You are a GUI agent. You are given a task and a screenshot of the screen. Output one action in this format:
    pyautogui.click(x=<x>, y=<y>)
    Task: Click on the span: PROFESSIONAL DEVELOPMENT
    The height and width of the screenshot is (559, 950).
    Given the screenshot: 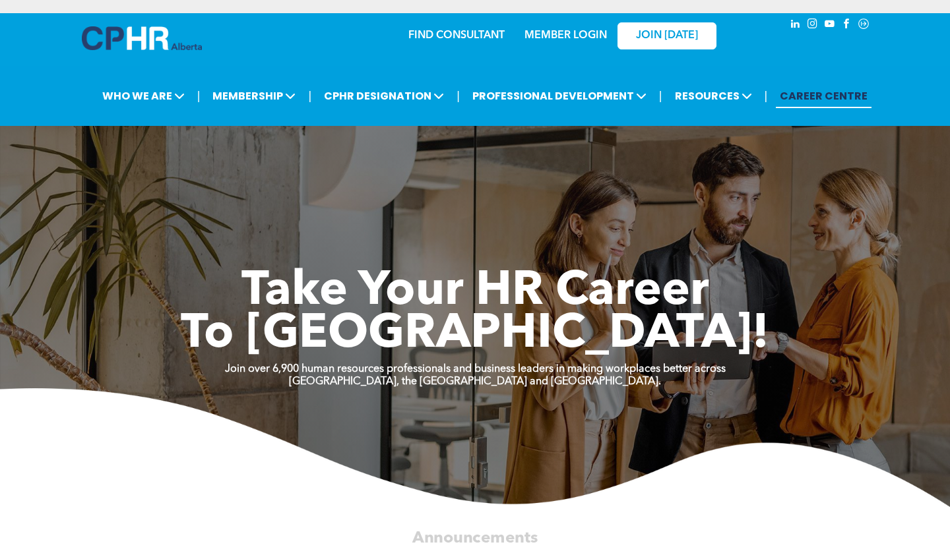 What is the action you would take?
    pyautogui.click(x=559, y=96)
    